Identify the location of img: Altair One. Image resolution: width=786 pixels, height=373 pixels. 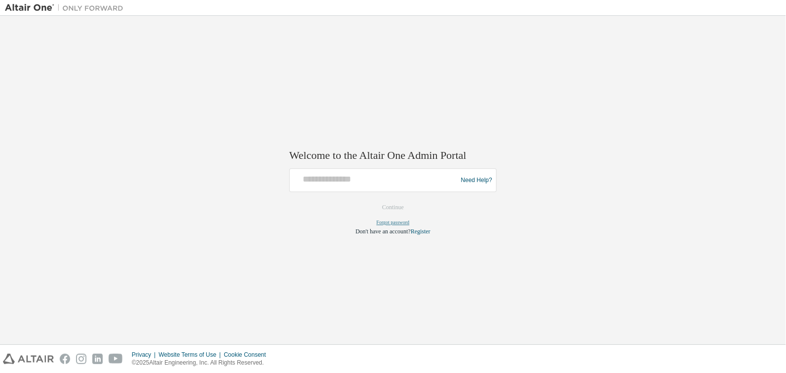
(67, 8).